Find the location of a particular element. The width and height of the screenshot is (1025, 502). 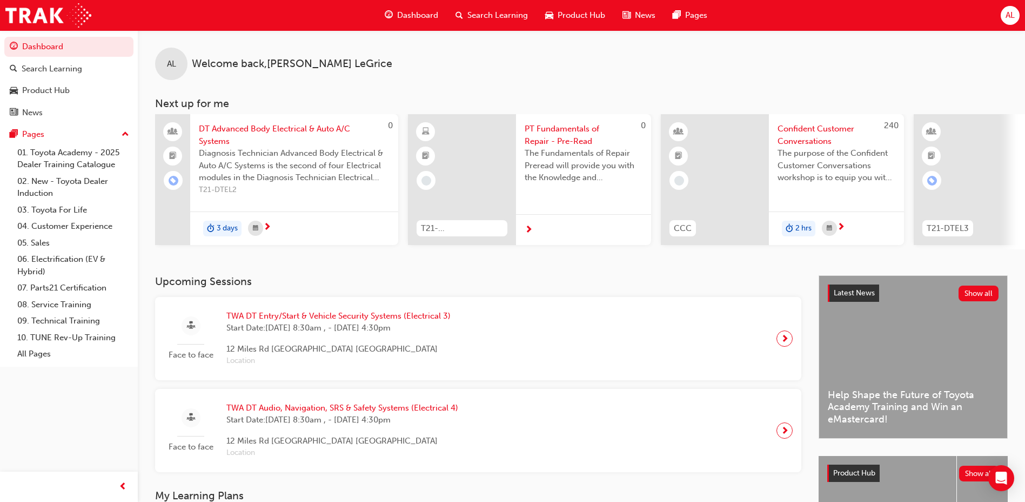

span: News is located at coordinates (645, 15).